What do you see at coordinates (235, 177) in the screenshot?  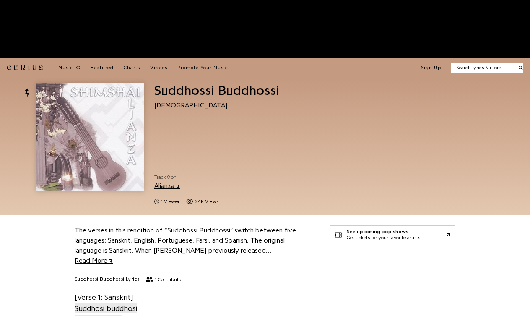 I see `span: Track 9 on` at bounding box center [235, 177].